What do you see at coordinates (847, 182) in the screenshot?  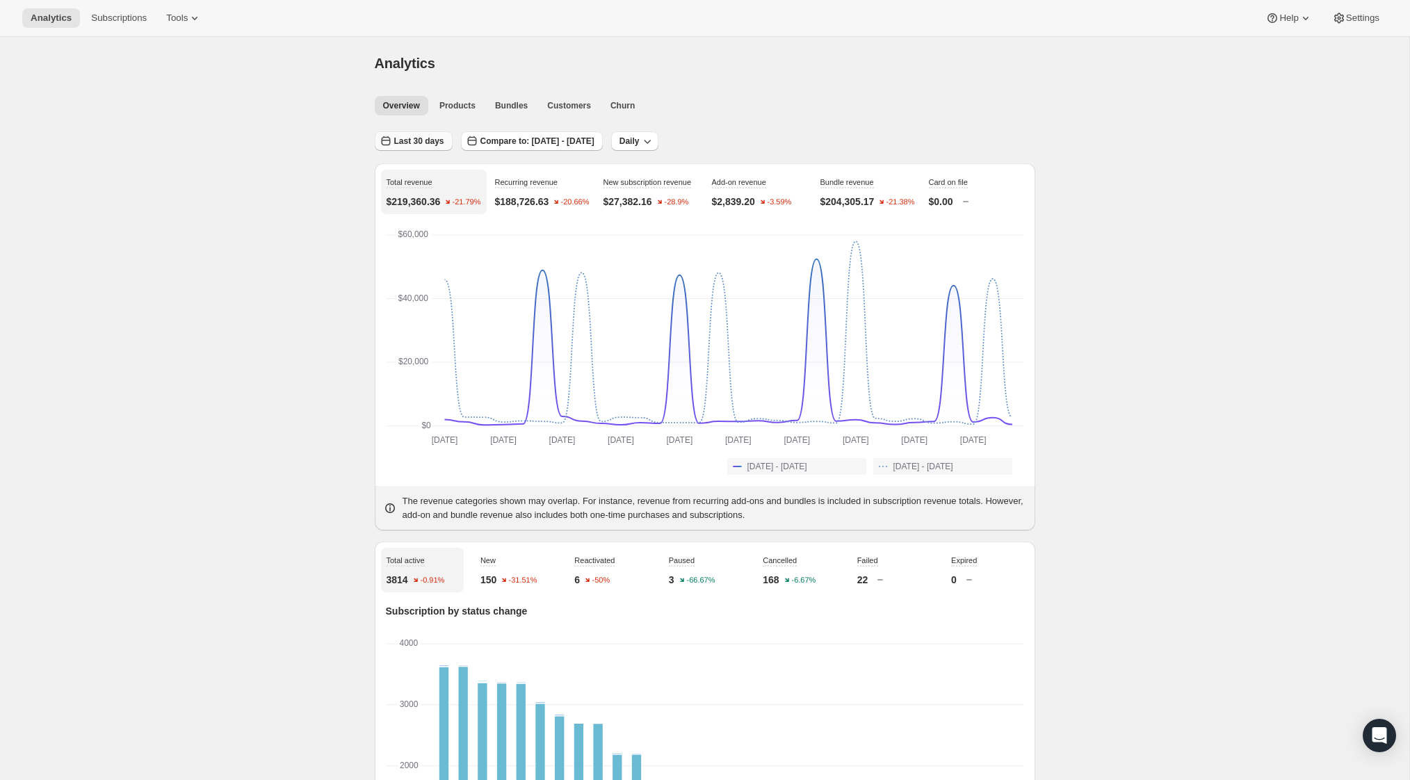 I see `span: Bundle revenue` at bounding box center [847, 182].